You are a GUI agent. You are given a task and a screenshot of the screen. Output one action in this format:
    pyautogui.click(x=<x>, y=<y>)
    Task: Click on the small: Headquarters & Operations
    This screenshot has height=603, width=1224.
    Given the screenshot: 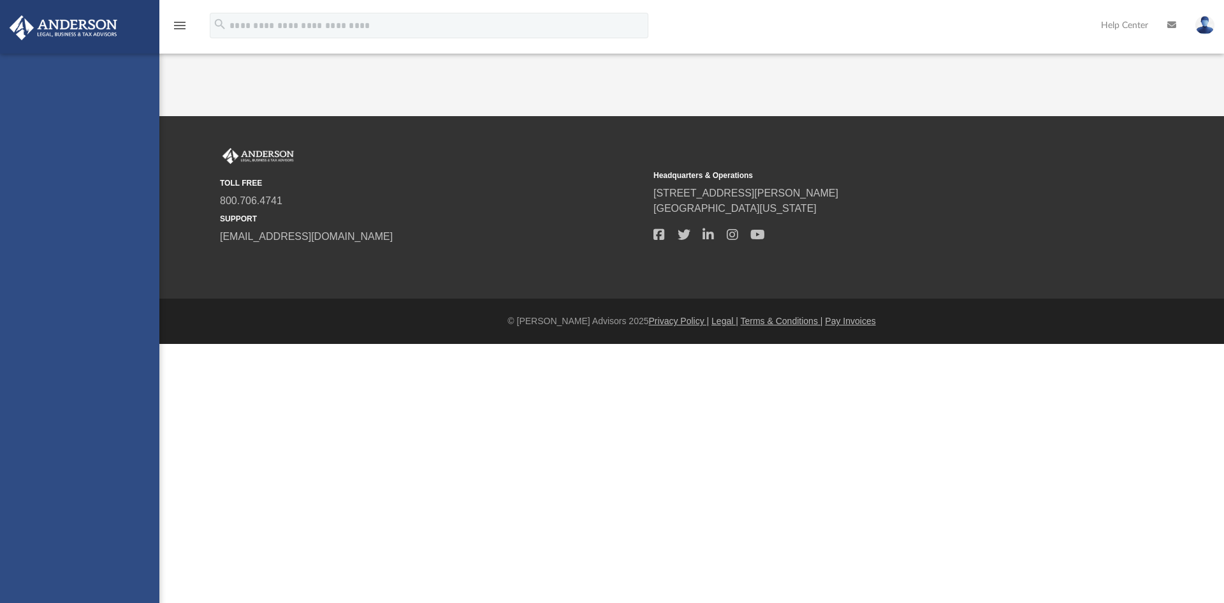 What is the action you would take?
    pyautogui.click(x=866, y=175)
    